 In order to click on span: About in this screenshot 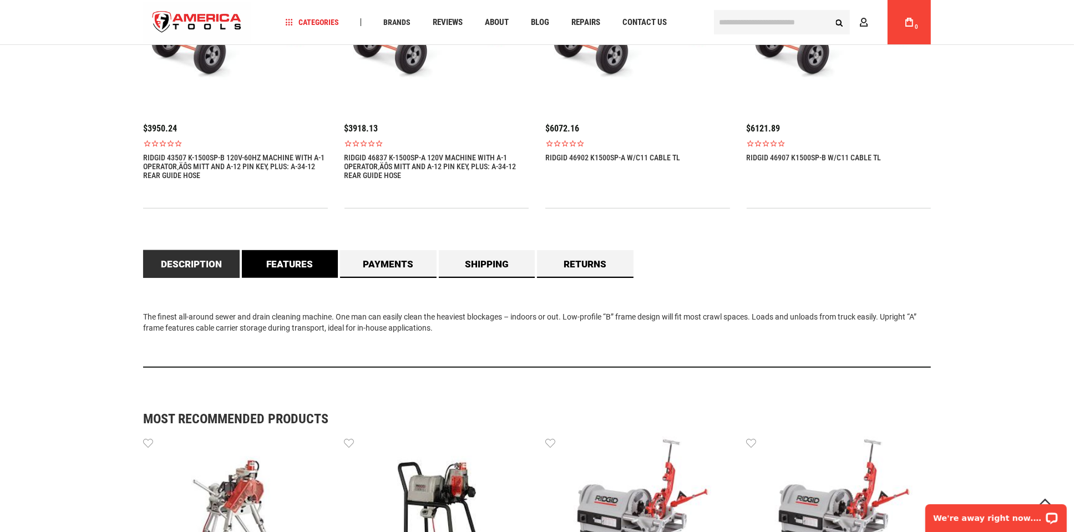, I will do `click(496, 22)`.